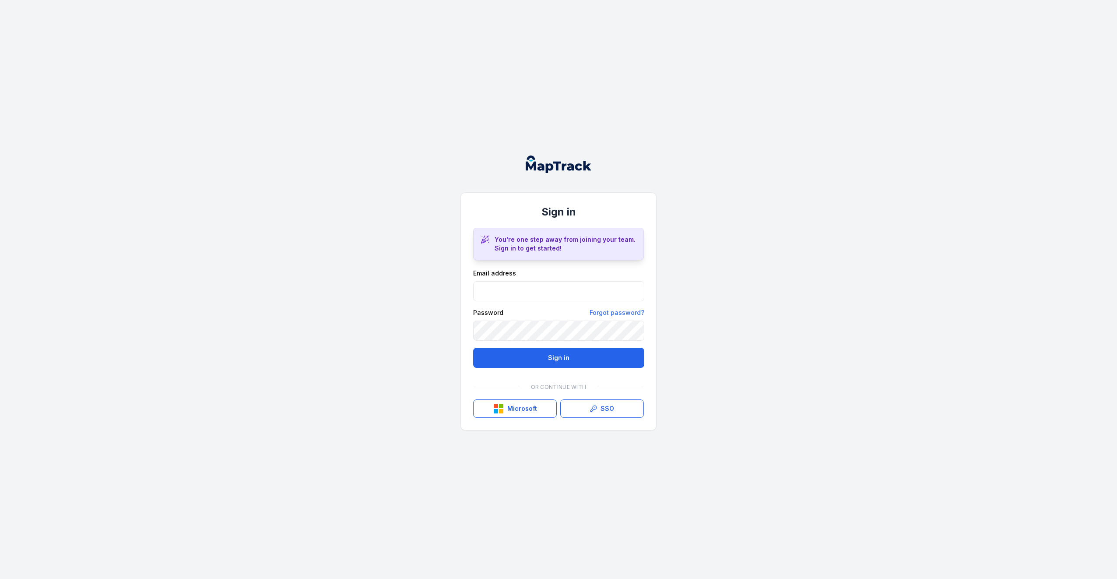  Describe the element at coordinates (515, 408) in the screenshot. I see `button: Microsoft` at that location.